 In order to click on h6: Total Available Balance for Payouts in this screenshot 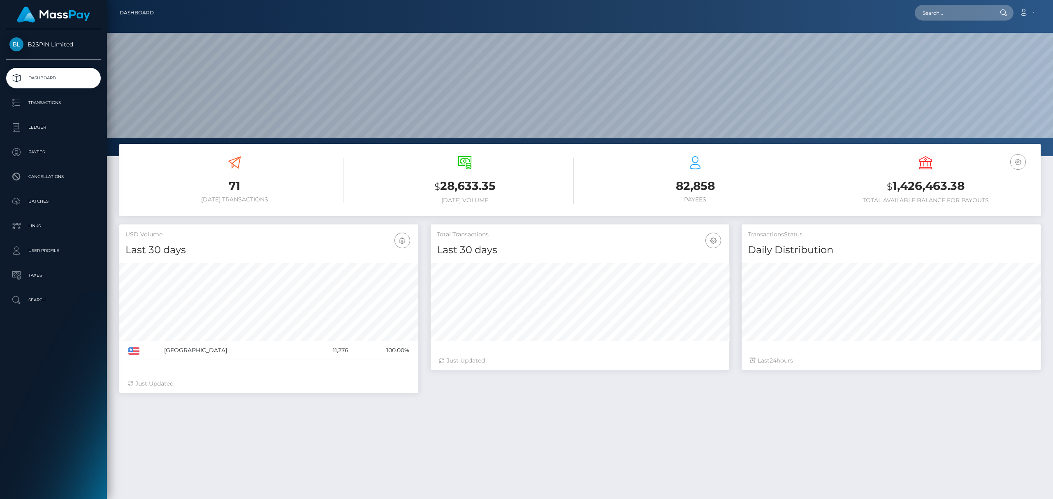, I will do `click(925, 200)`.